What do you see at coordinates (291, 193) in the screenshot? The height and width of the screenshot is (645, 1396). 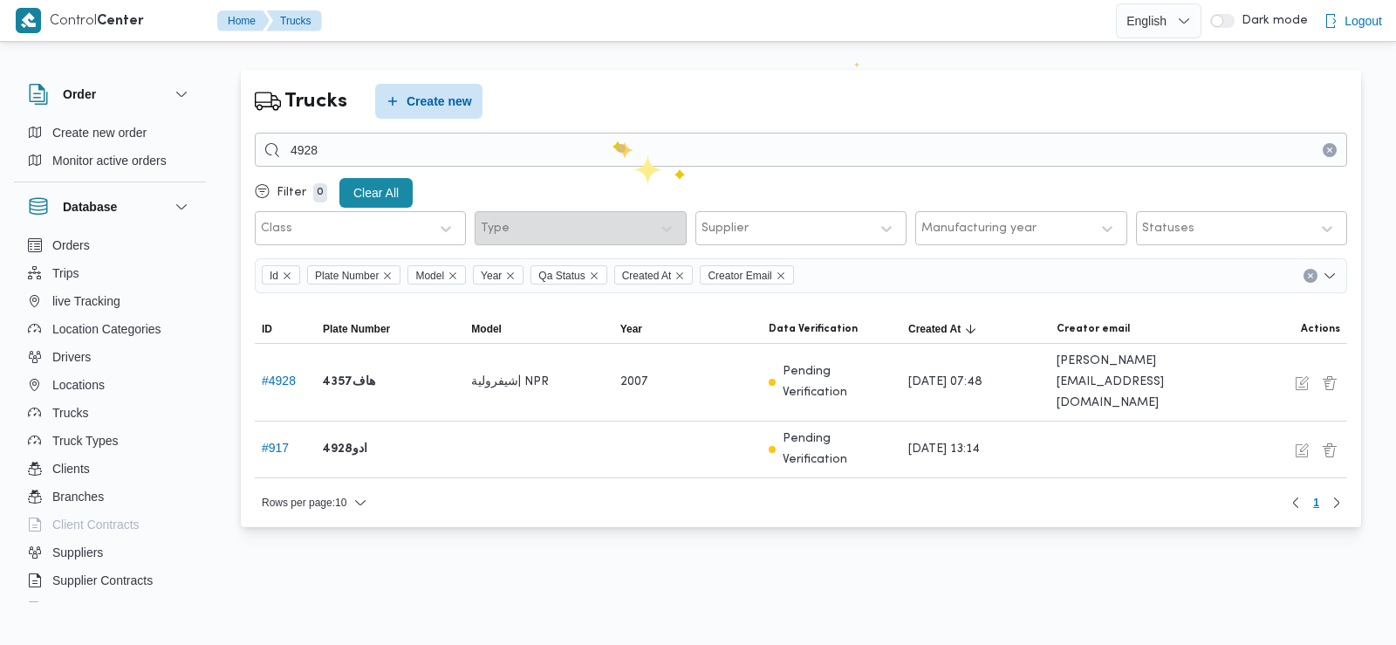 I see `p: Filter` at bounding box center [291, 193].